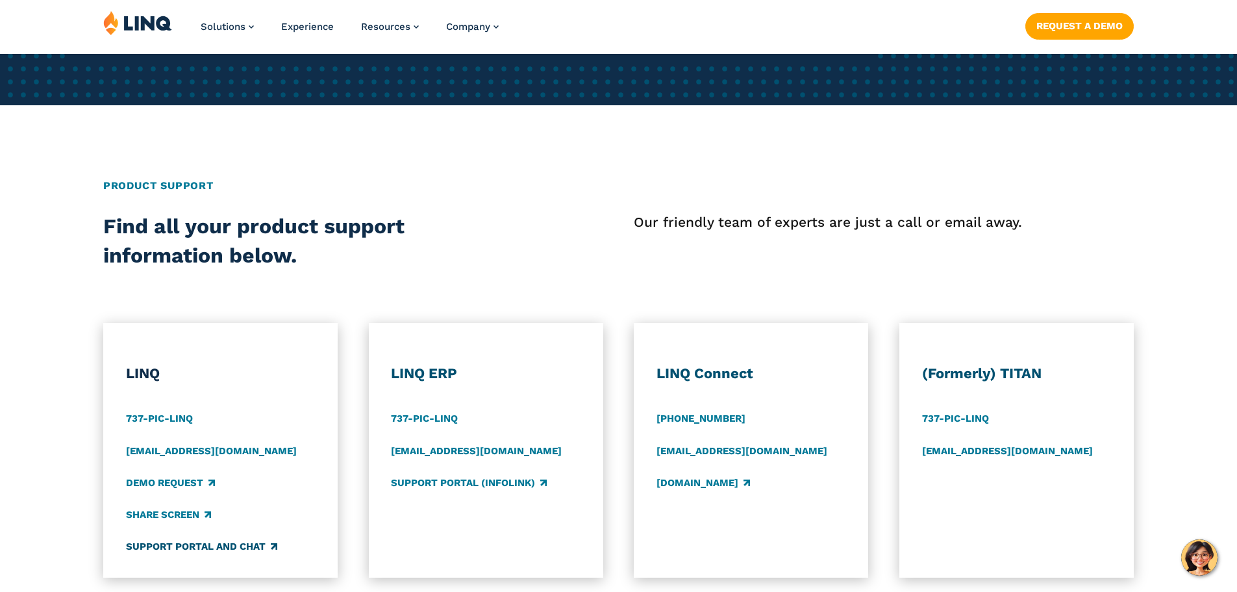  What do you see at coordinates (1079, 25) in the screenshot?
I see `nav: Button Navigation` at bounding box center [1079, 25].